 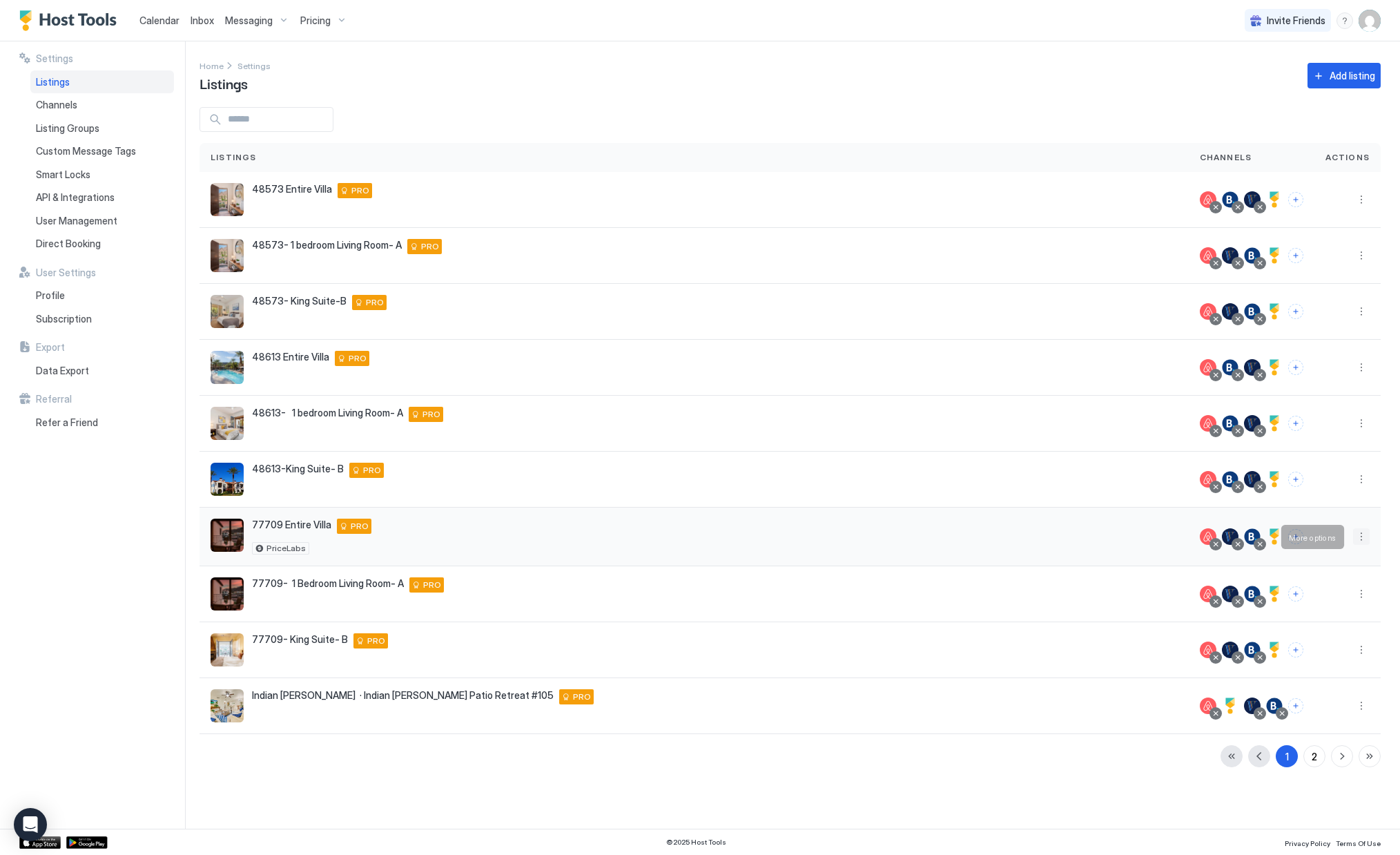 I want to click on span: Custom Message Tags, so click(x=86, y=152).